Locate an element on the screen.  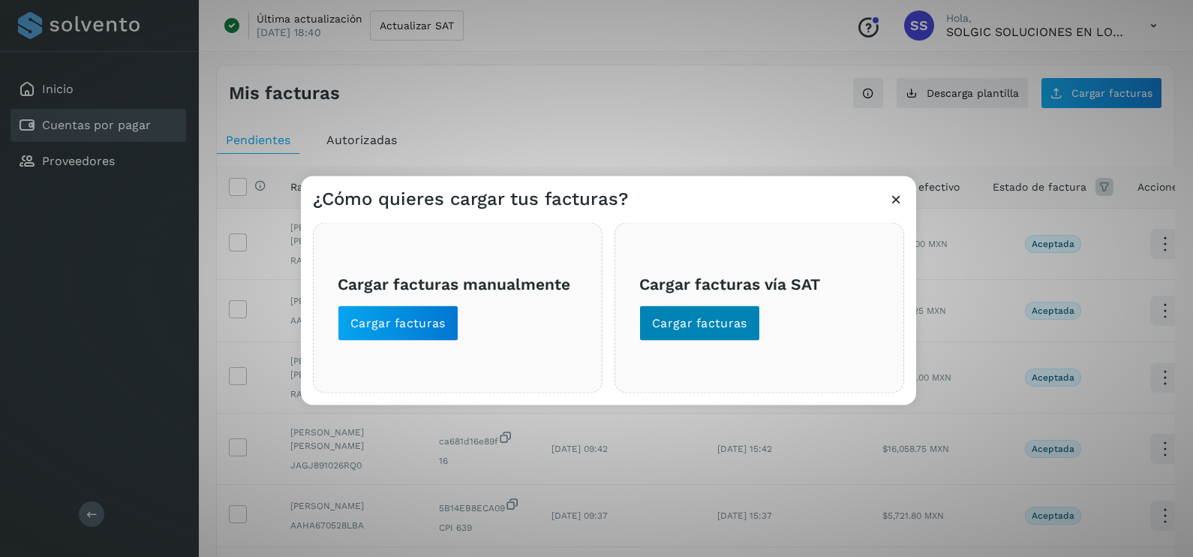
h3: Cargar facturas vía SAT is located at coordinates (760, 283).